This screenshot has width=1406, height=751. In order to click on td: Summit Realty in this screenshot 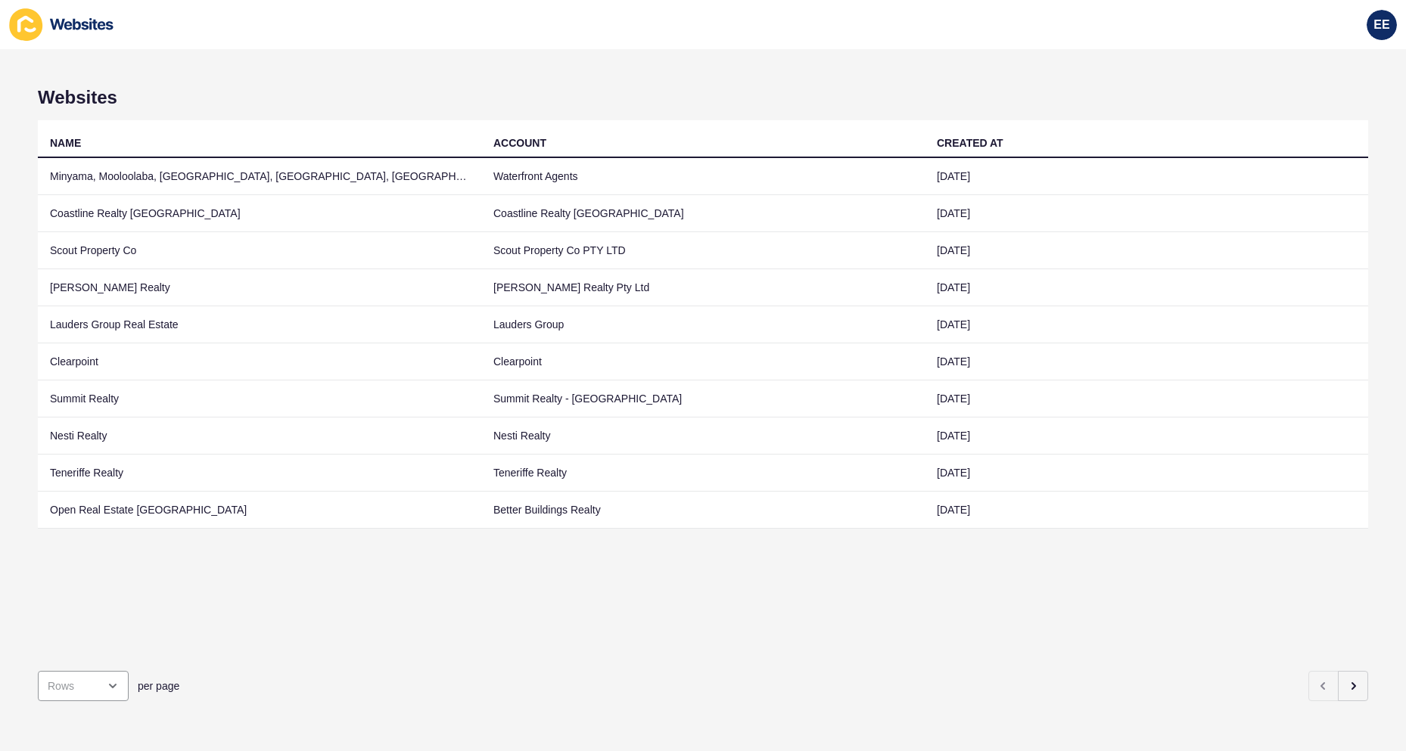, I will do `click(259, 399)`.